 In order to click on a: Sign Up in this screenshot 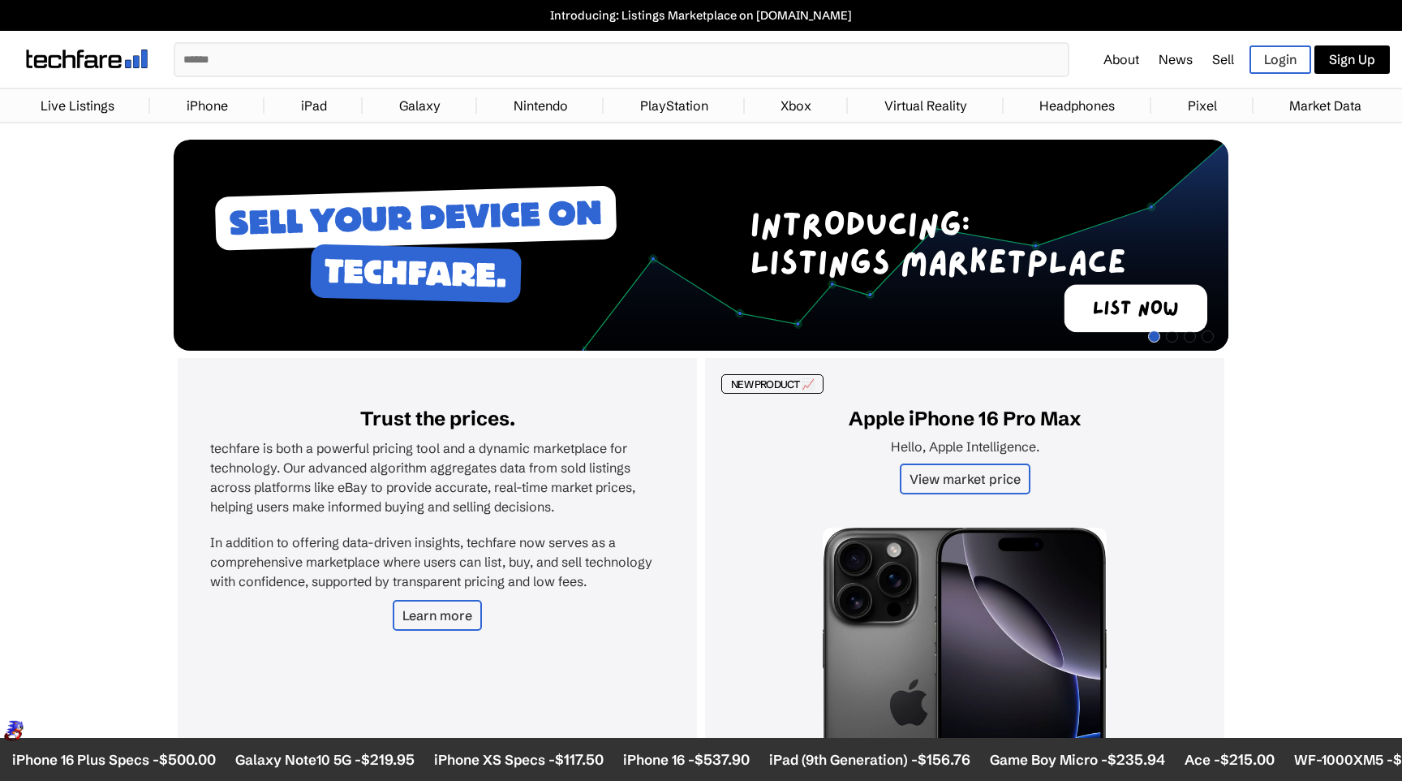, I will do `click(1352, 59)`.